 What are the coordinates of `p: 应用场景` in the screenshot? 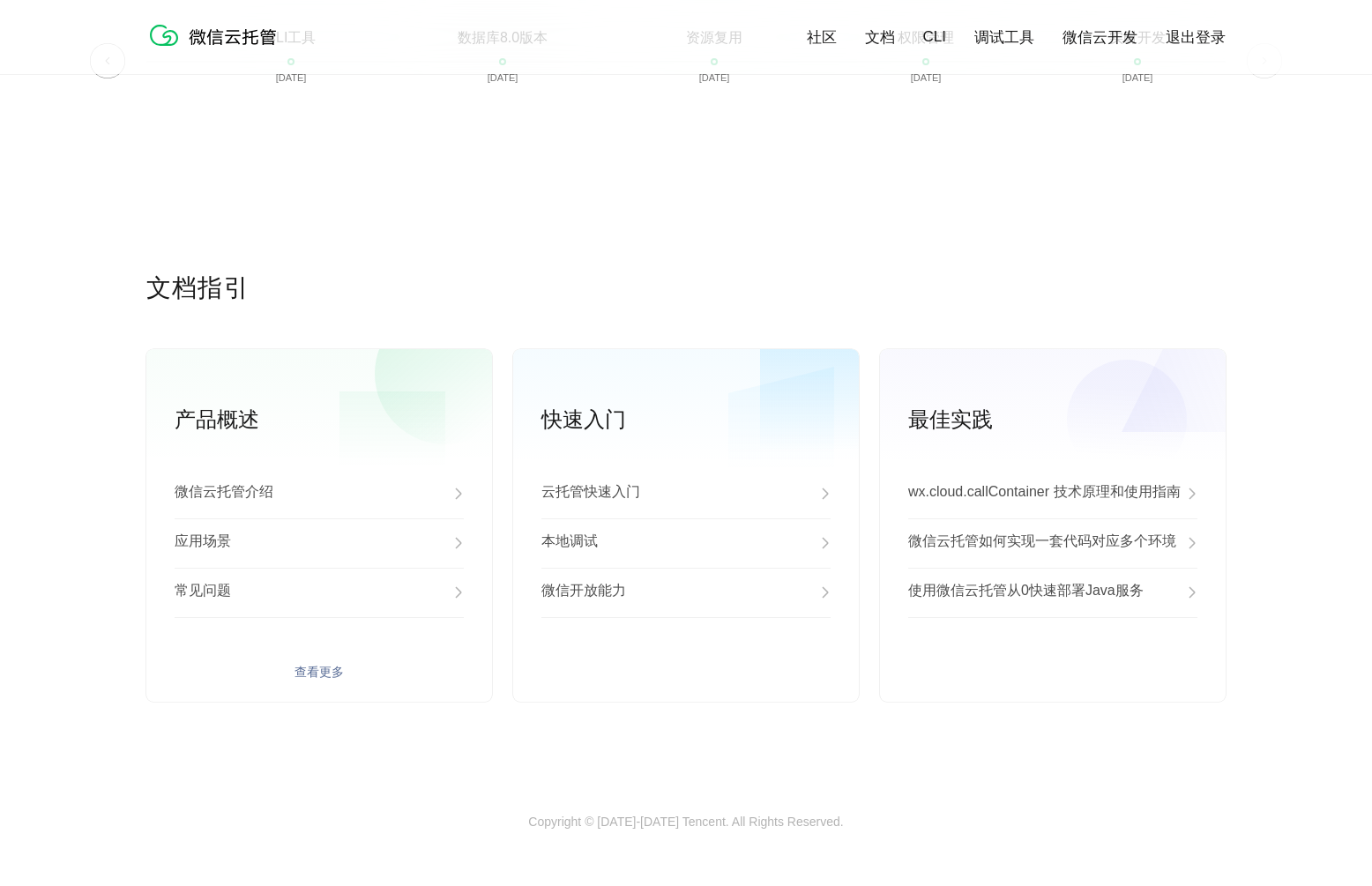 It's located at (203, 543).